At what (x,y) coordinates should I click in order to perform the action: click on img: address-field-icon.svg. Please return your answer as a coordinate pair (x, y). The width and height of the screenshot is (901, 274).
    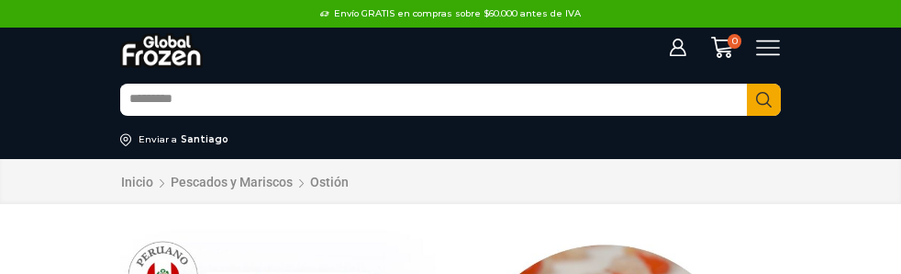
    Looking at the image, I should click on (129, 140).